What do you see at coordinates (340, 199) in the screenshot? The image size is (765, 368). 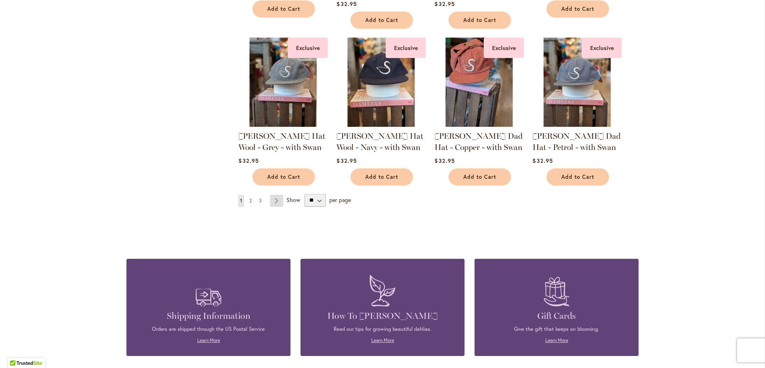 I see `span: per page` at bounding box center [340, 199].